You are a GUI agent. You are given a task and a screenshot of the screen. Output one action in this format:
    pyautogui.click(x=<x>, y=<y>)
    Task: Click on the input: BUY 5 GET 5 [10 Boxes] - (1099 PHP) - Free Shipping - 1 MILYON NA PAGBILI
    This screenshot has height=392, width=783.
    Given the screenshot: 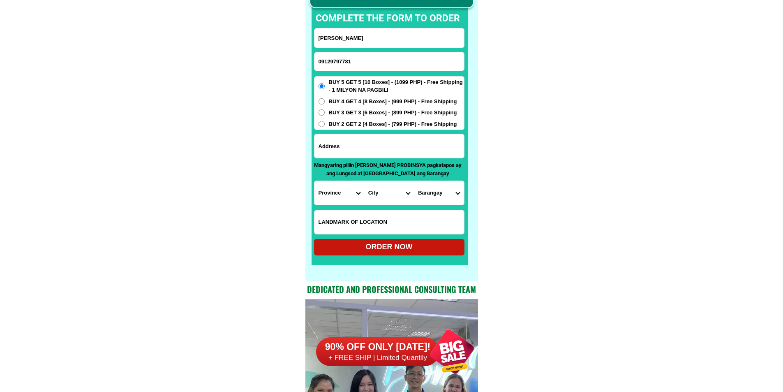 What is the action you would take?
    pyautogui.click(x=322, y=86)
    